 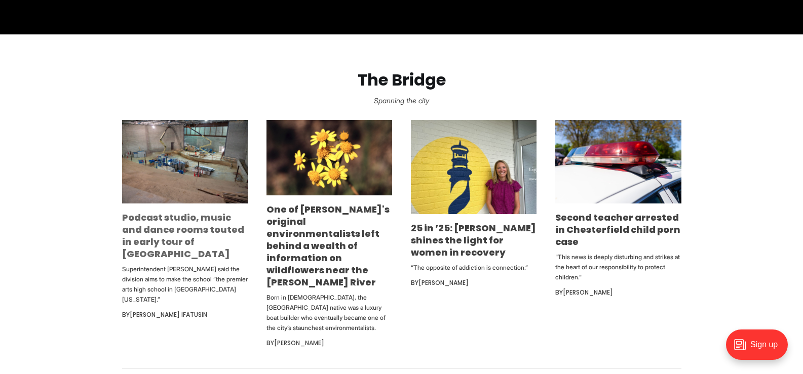 What do you see at coordinates (618, 267) in the screenshot?
I see `p: "This news is deeply disturbing and strikes at the heart of our responsibility to protect children."` at bounding box center [618, 267].